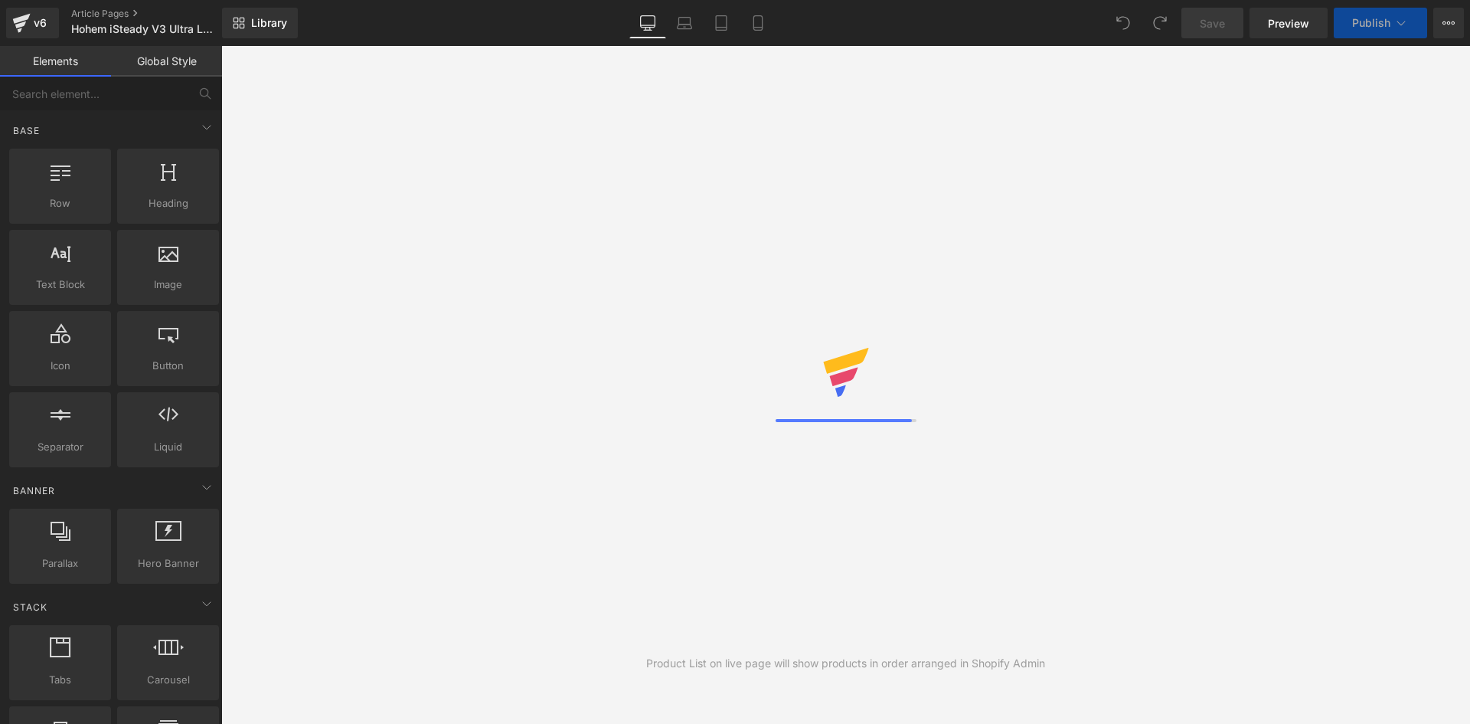 This screenshot has height=724, width=1470. I want to click on a: Article Pages, so click(159, 14).